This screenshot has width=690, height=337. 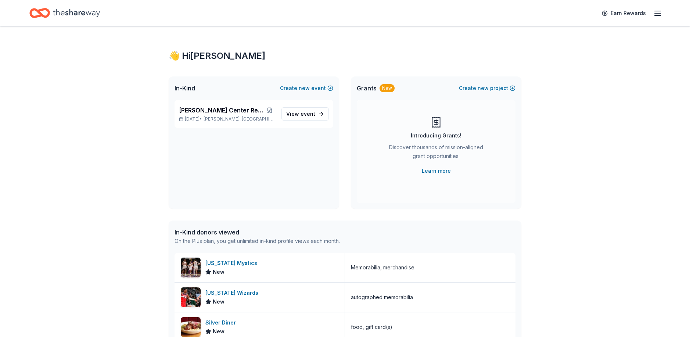 I want to click on div: food, gift card(s), so click(x=372, y=327).